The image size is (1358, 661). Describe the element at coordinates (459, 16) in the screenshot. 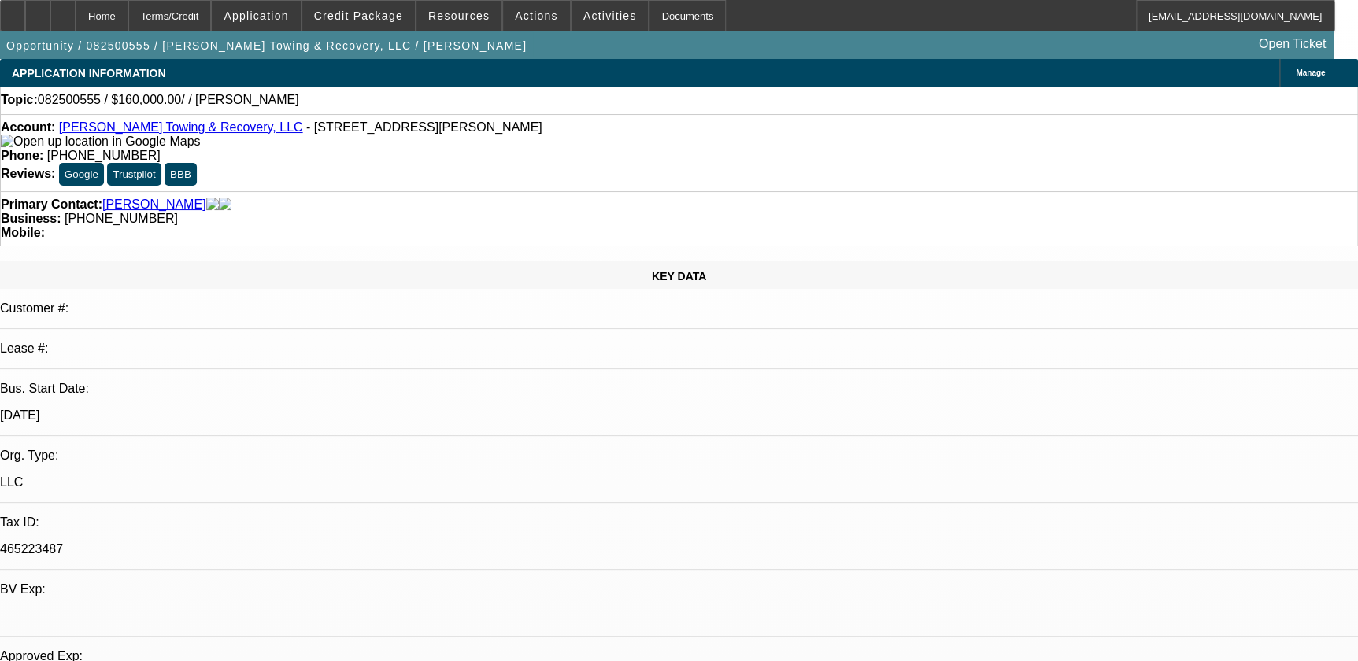

I see `span: Resources` at that location.